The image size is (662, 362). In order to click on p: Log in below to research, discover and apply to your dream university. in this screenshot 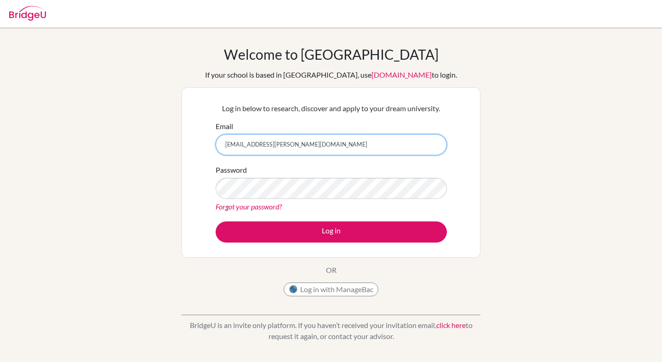, I will do `click(331, 109)`.